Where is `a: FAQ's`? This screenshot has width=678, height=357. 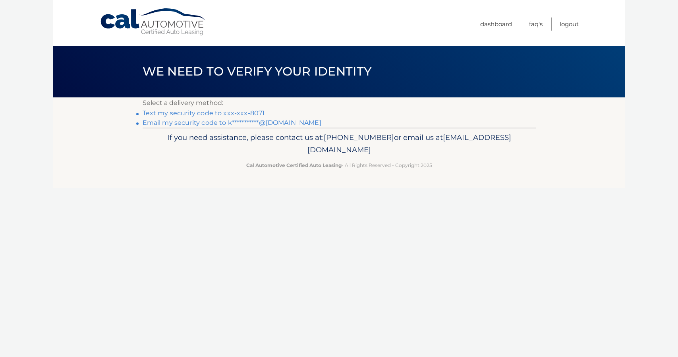 a: FAQ's is located at coordinates (536, 24).